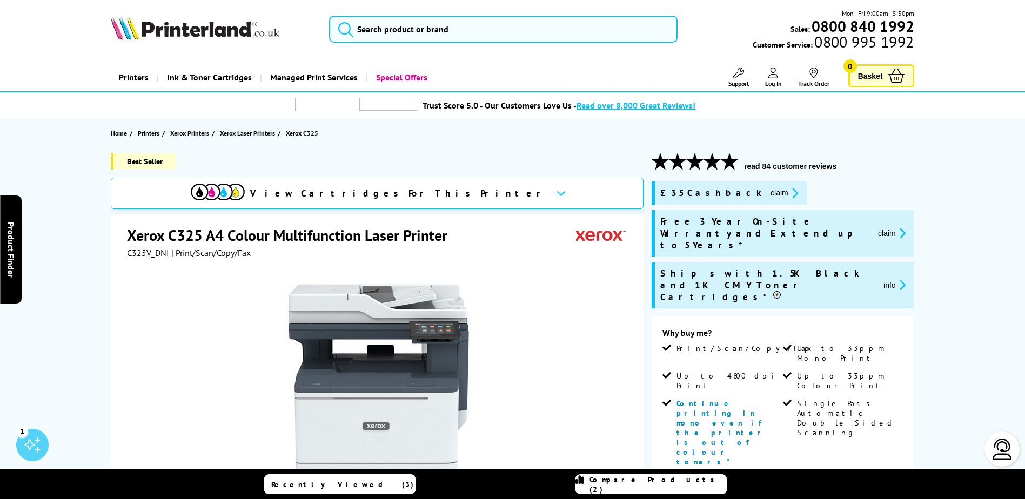 This screenshot has width=1025, height=499. I want to click on a: Support, so click(739, 77).